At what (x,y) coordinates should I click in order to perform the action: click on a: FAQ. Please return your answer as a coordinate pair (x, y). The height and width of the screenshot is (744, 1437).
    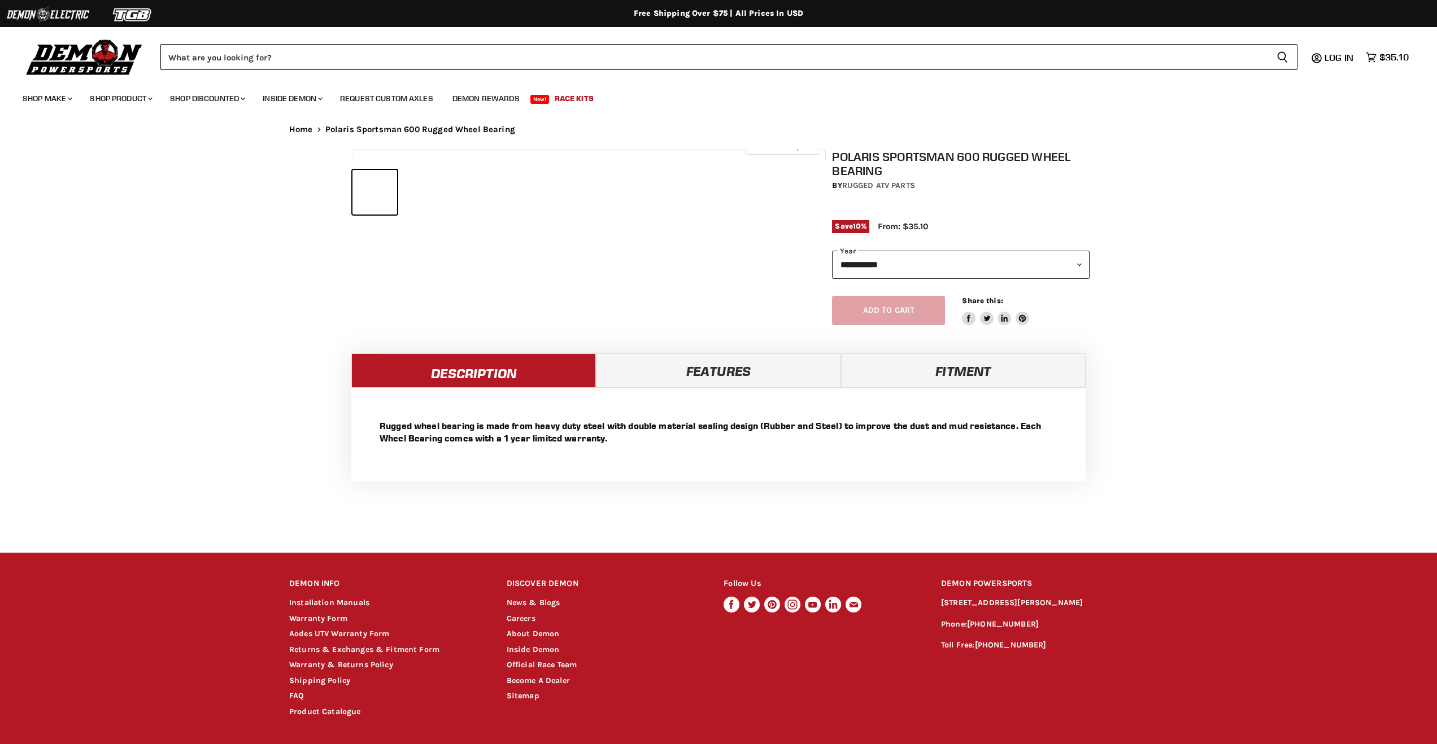
    Looking at the image, I should click on (296, 696).